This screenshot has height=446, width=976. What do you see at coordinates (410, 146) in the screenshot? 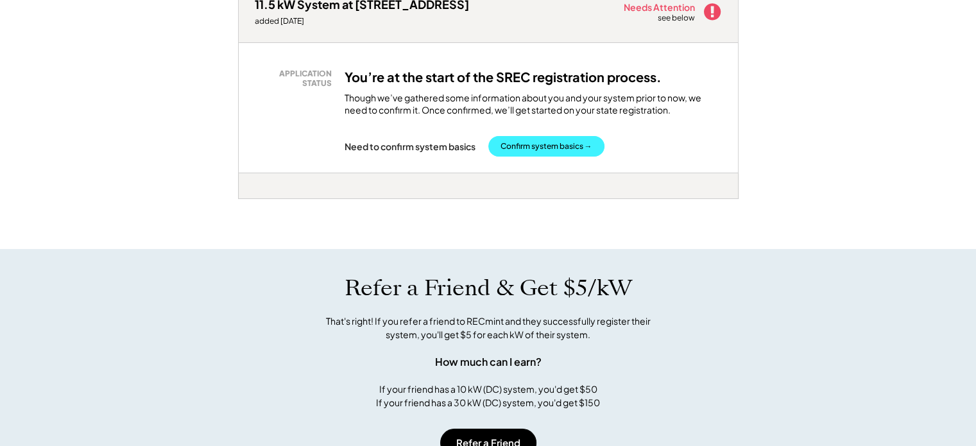
I see `div: Need to confirm system basics` at bounding box center [410, 146].